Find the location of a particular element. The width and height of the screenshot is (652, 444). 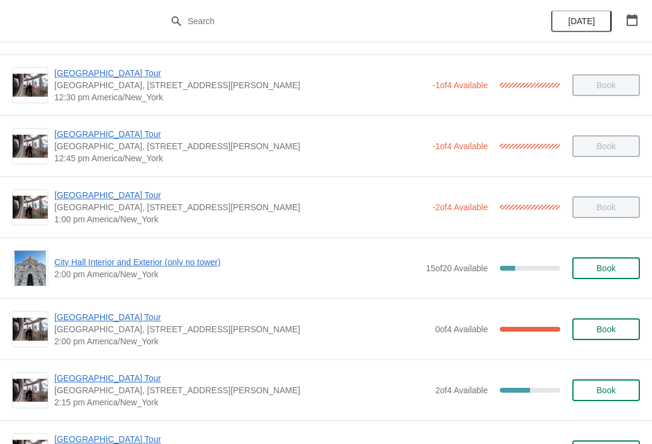

span: City Hall Interior and Exterior (only no tower) is located at coordinates (237, 262).